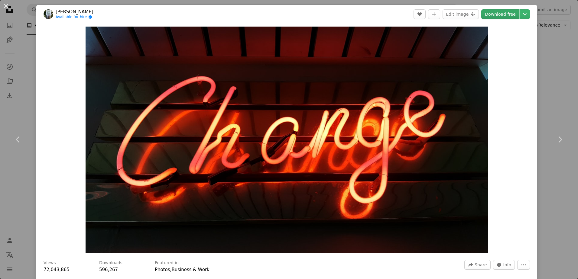  Describe the element at coordinates (111, 263) in the screenshot. I see `h3: Downloads` at that location.